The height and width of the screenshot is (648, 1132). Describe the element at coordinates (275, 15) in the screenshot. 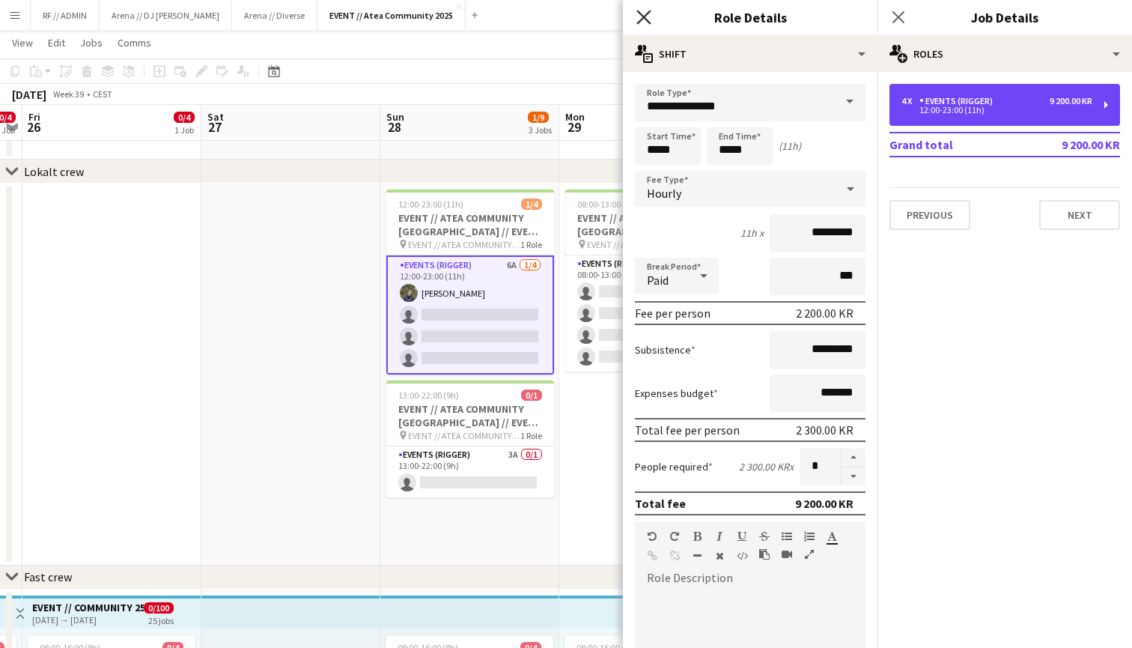

I see `button: Arena // Diverse` at that location.